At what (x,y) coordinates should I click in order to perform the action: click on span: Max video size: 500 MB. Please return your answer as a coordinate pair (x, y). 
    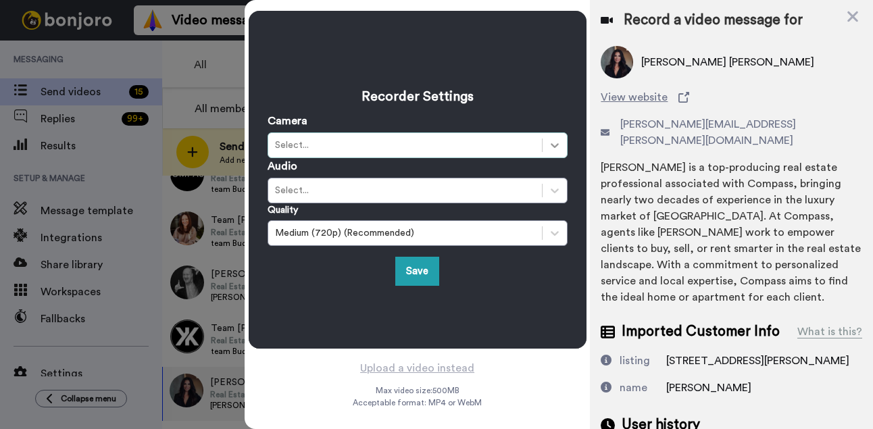
    Looking at the image, I should click on (418, 391).